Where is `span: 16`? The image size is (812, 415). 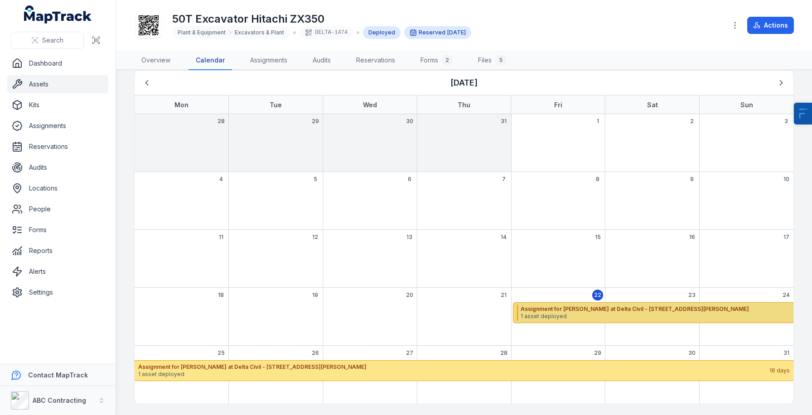 span: 16 is located at coordinates (692, 237).